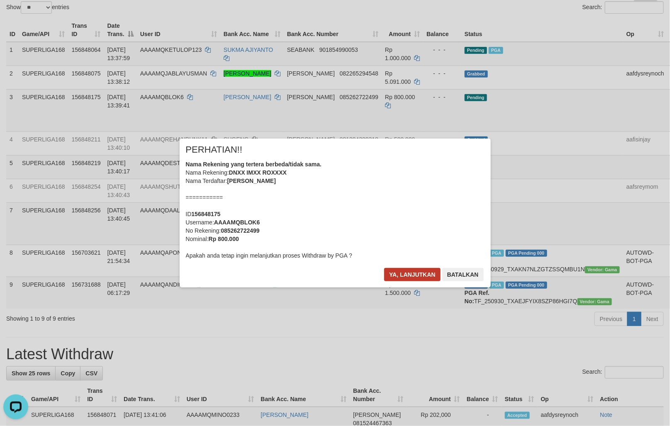  I want to click on b: 085262722499, so click(240, 231).